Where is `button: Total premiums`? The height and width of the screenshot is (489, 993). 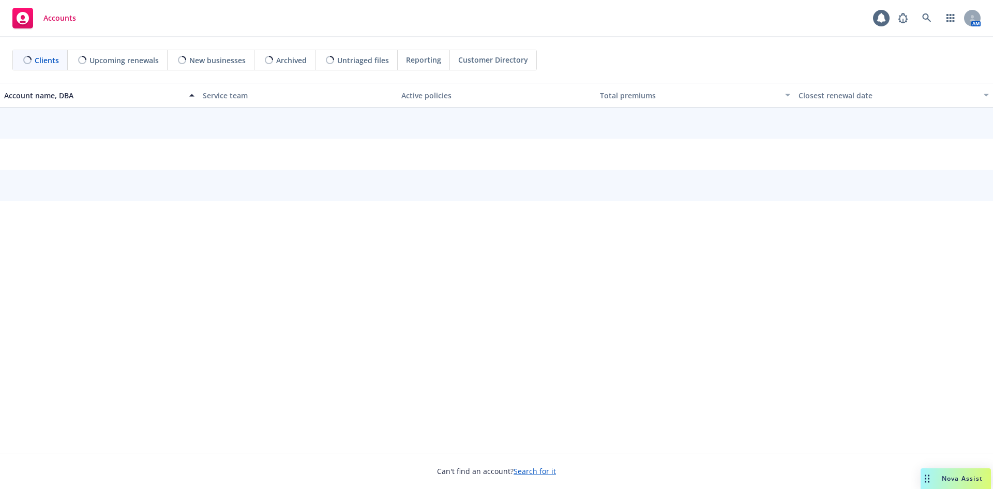 button: Total premiums is located at coordinates (695, 95).